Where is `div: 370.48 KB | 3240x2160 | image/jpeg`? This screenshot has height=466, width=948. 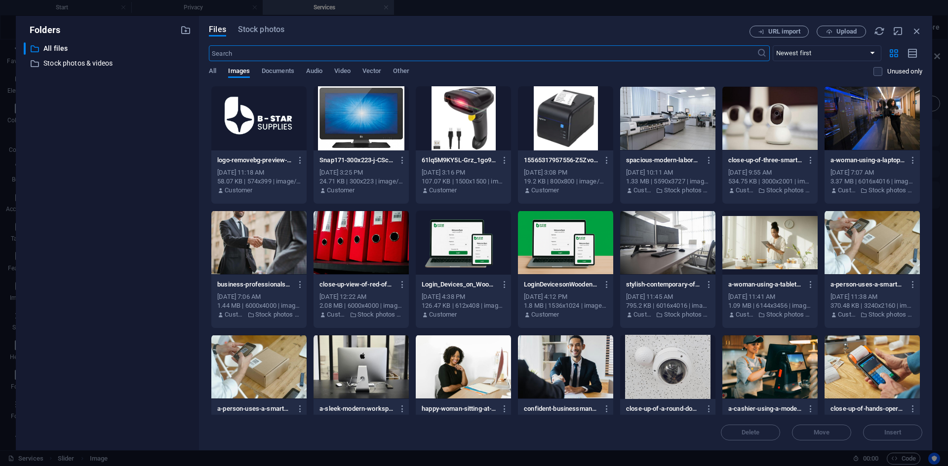 div: 370.48 KB | 3240x2160 | image/jpeg is located at coordinates (872, 306).